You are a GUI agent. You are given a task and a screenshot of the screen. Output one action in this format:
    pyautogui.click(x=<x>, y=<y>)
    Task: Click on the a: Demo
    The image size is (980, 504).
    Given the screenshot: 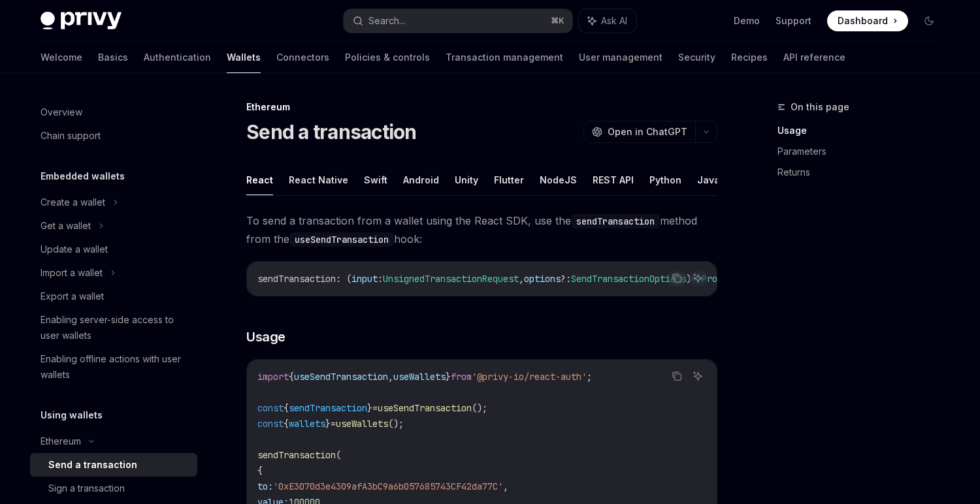 What is the action you would take?
    pyautogui.click(x=747, y=21)
    